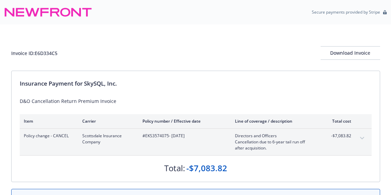 Image resolution: width=391 pixels, height=195 pixels. Describe the element at coordinates (183, 121) in the screenshot. I see `div: Policy number / Effective date` at that location.